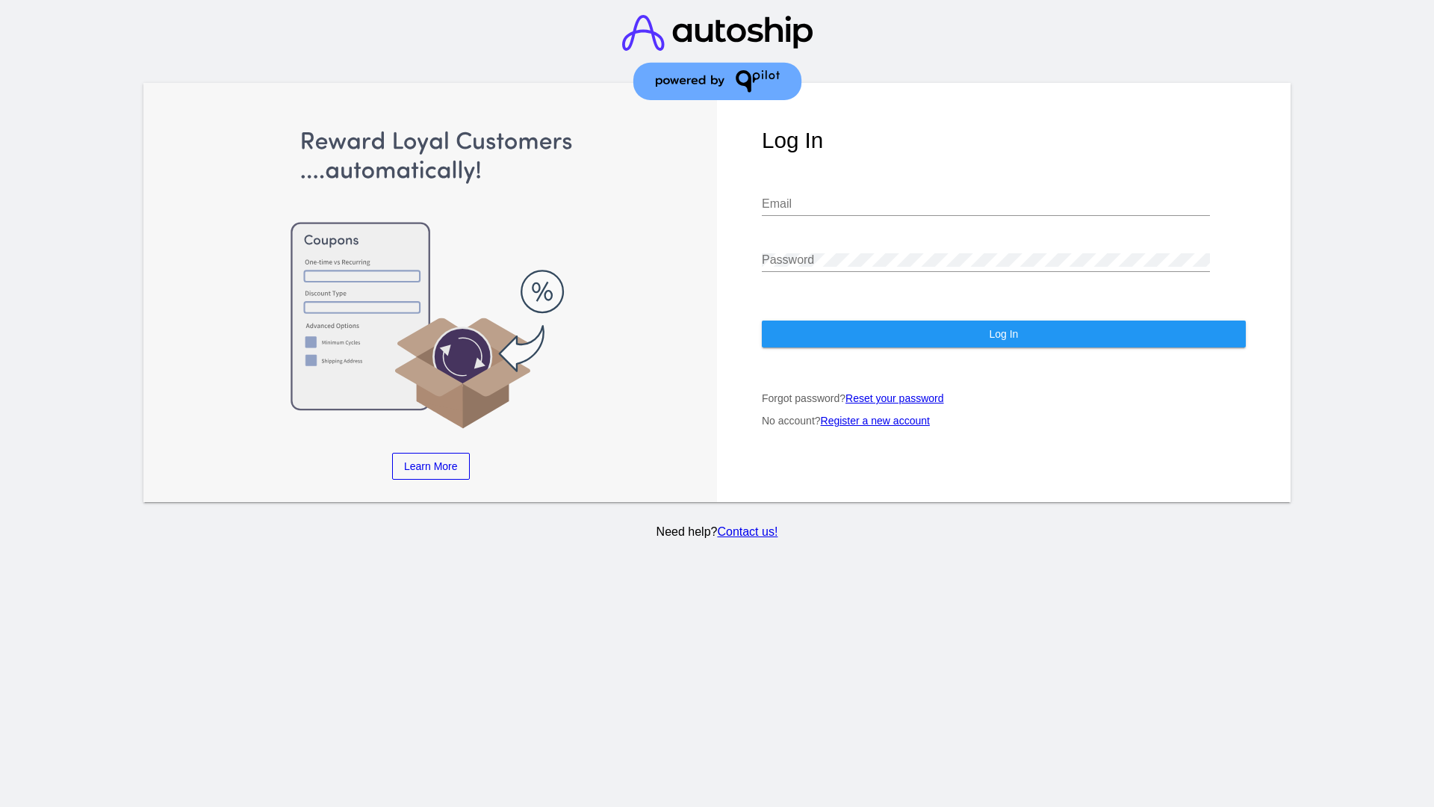 This screenshot has height=807, width=1434. What do you see at coordinates (1004, 140) in the screenshot?
I see `h1: Log In` at bounding box center [1004, 140].